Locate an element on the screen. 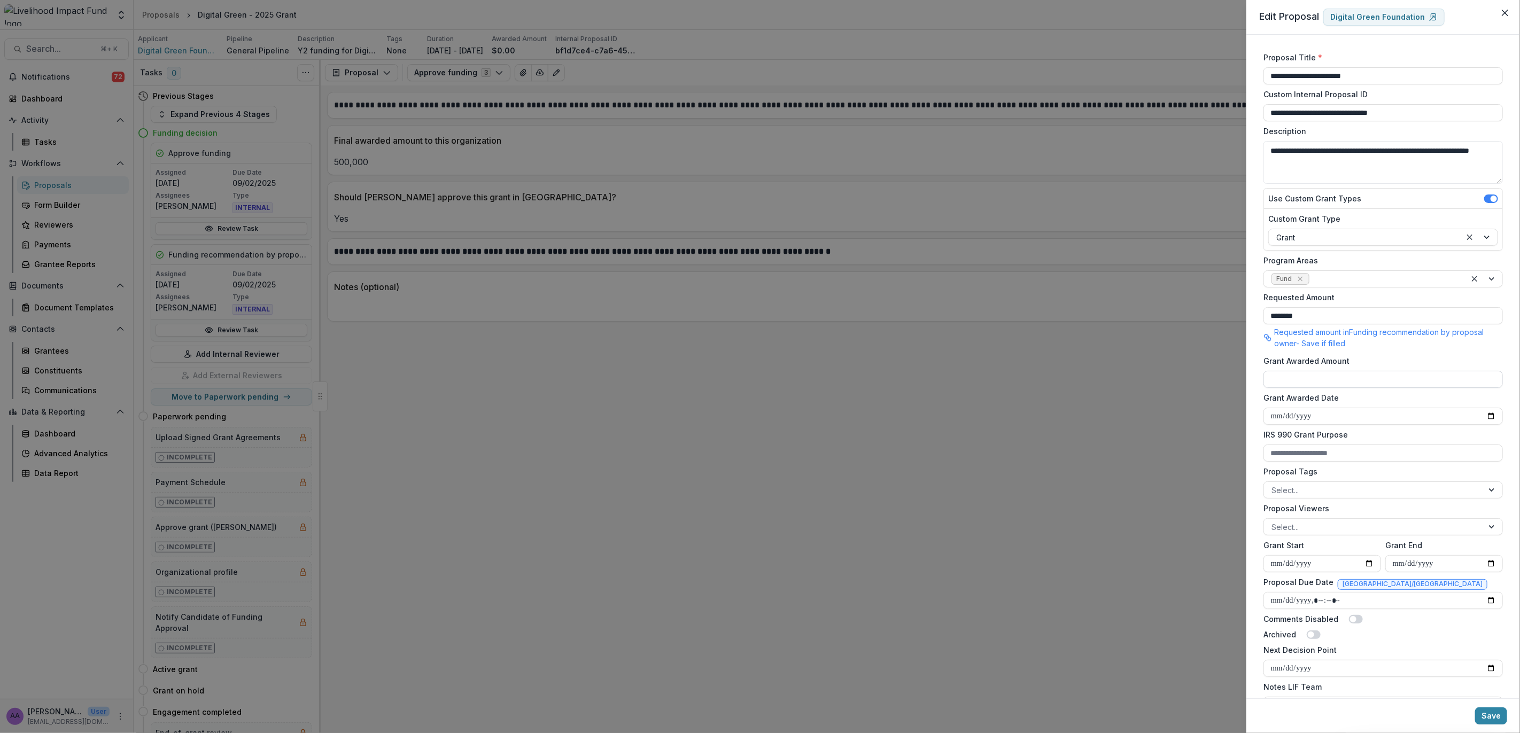 Image resolution: width=1520 pixels, height=733 pixels. label: Proposal Tags is located at coordinates (1380, 471).